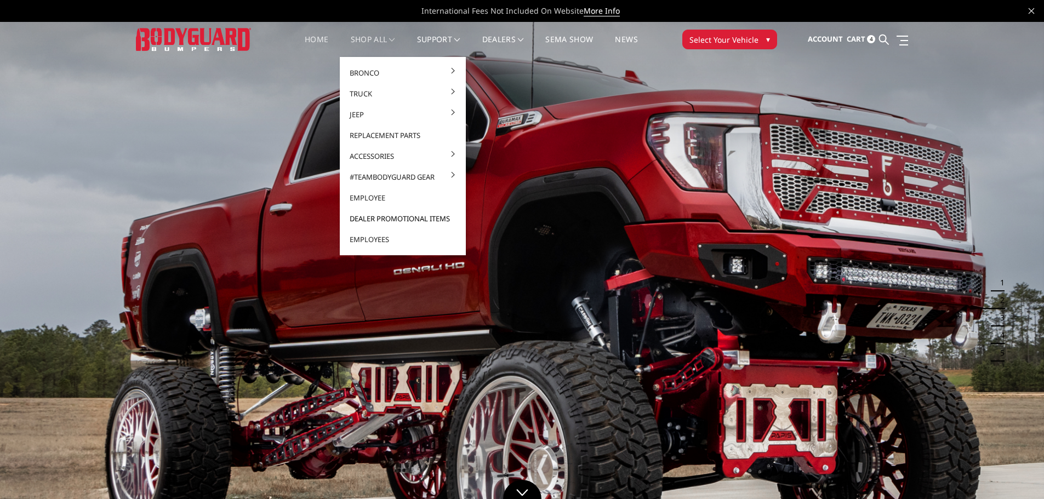  Describe the element at coordinates (856, 39) in the screenshot. I see `span: Cart` at that location.